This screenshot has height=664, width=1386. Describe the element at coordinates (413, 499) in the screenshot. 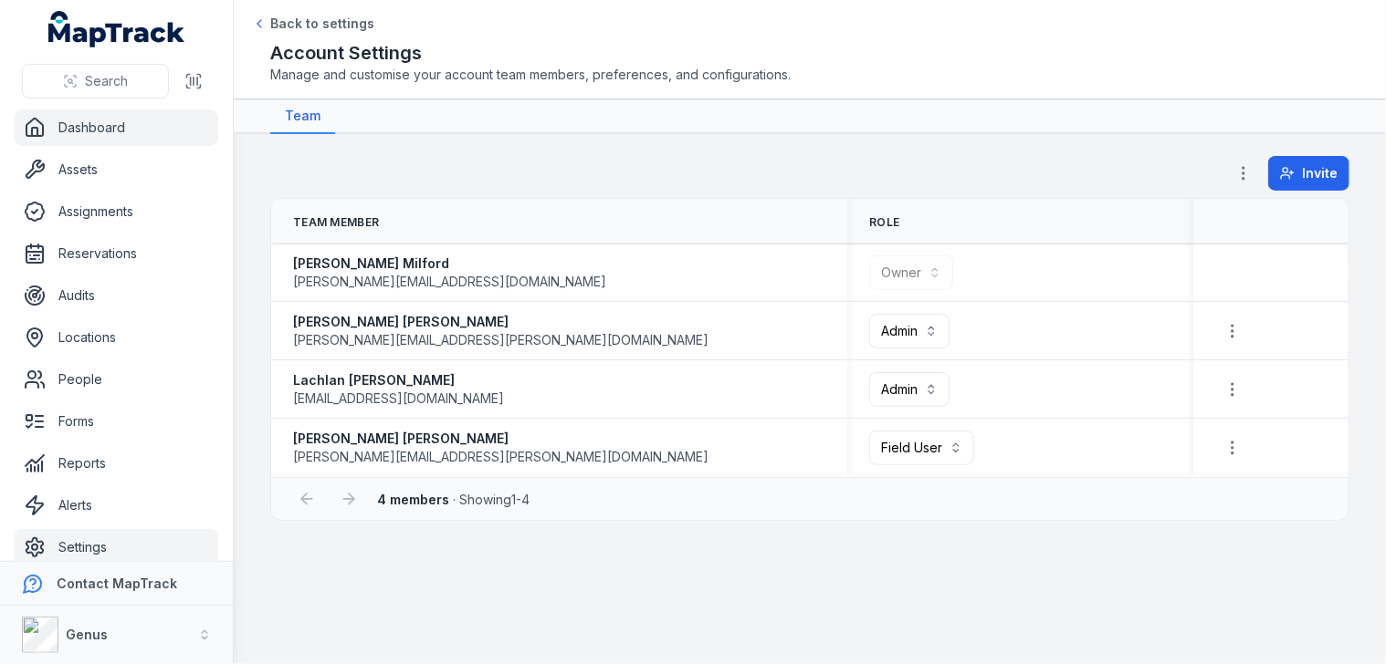

I see `strong: 4 members` at that location.